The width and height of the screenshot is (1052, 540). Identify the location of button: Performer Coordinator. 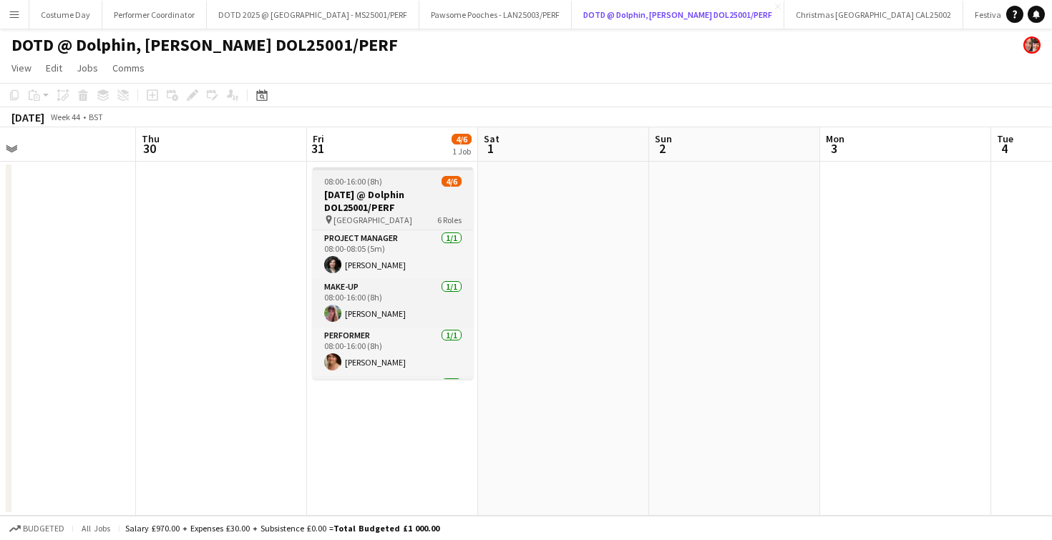
(155, 14).